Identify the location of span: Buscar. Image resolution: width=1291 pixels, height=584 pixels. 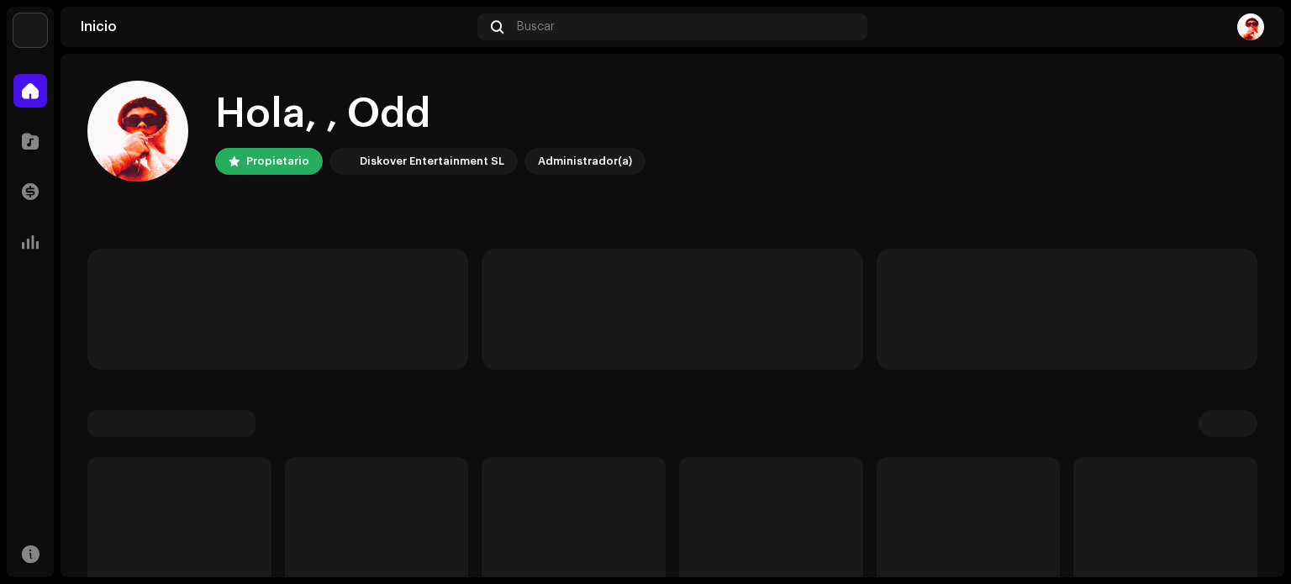
(536, 27).